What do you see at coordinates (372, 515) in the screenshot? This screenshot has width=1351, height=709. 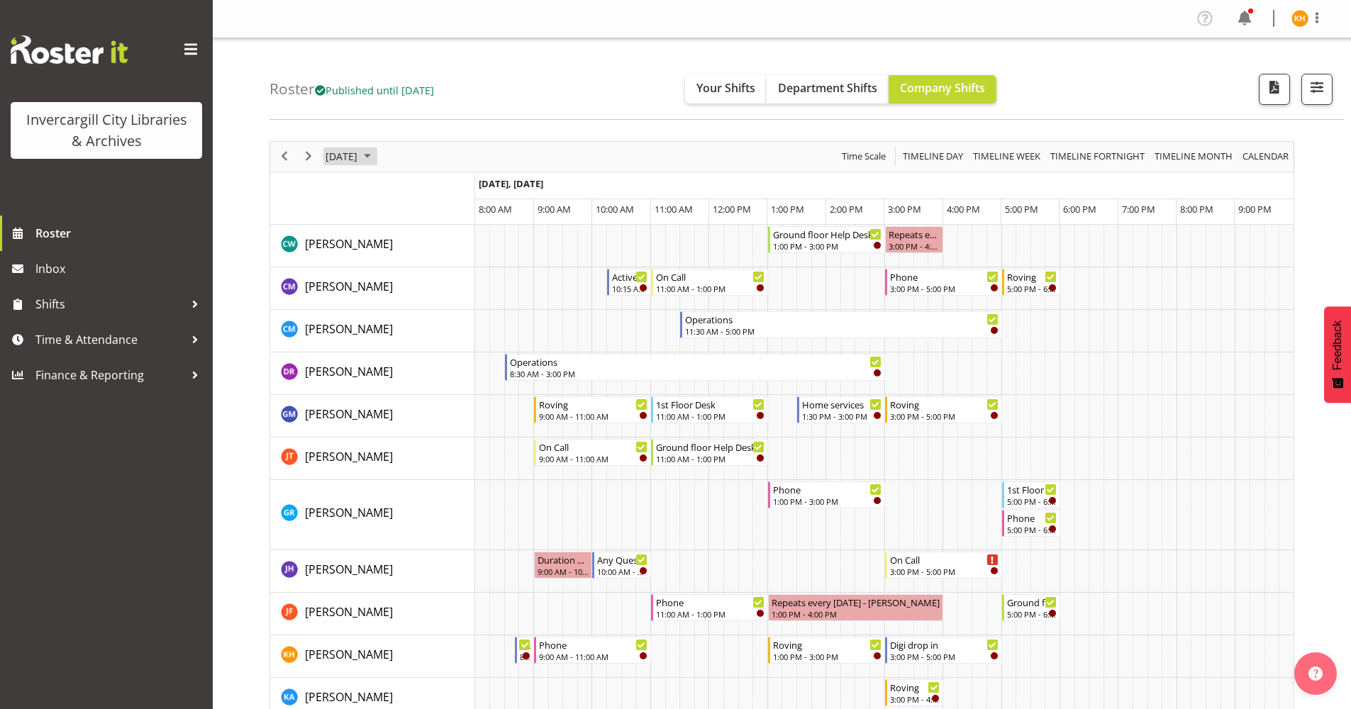 I see `td: Grace Roscoe-Squires resource` at bounding box center [372, 515].